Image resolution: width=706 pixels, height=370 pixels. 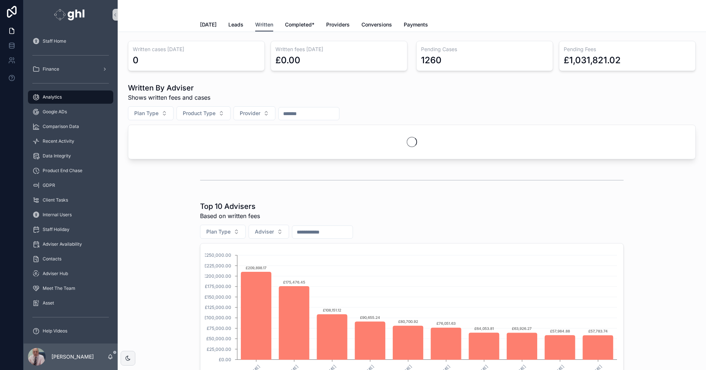 I want to click on img: App logo, so click(x=70, y=15).